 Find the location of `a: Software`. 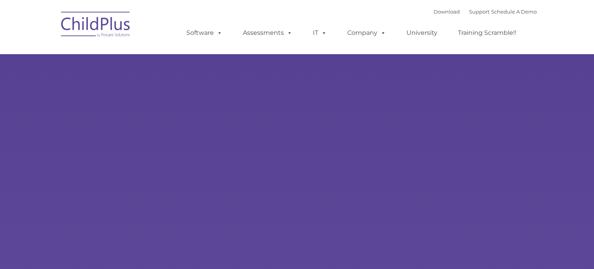

a: Software is located at coordinates (204, 33).